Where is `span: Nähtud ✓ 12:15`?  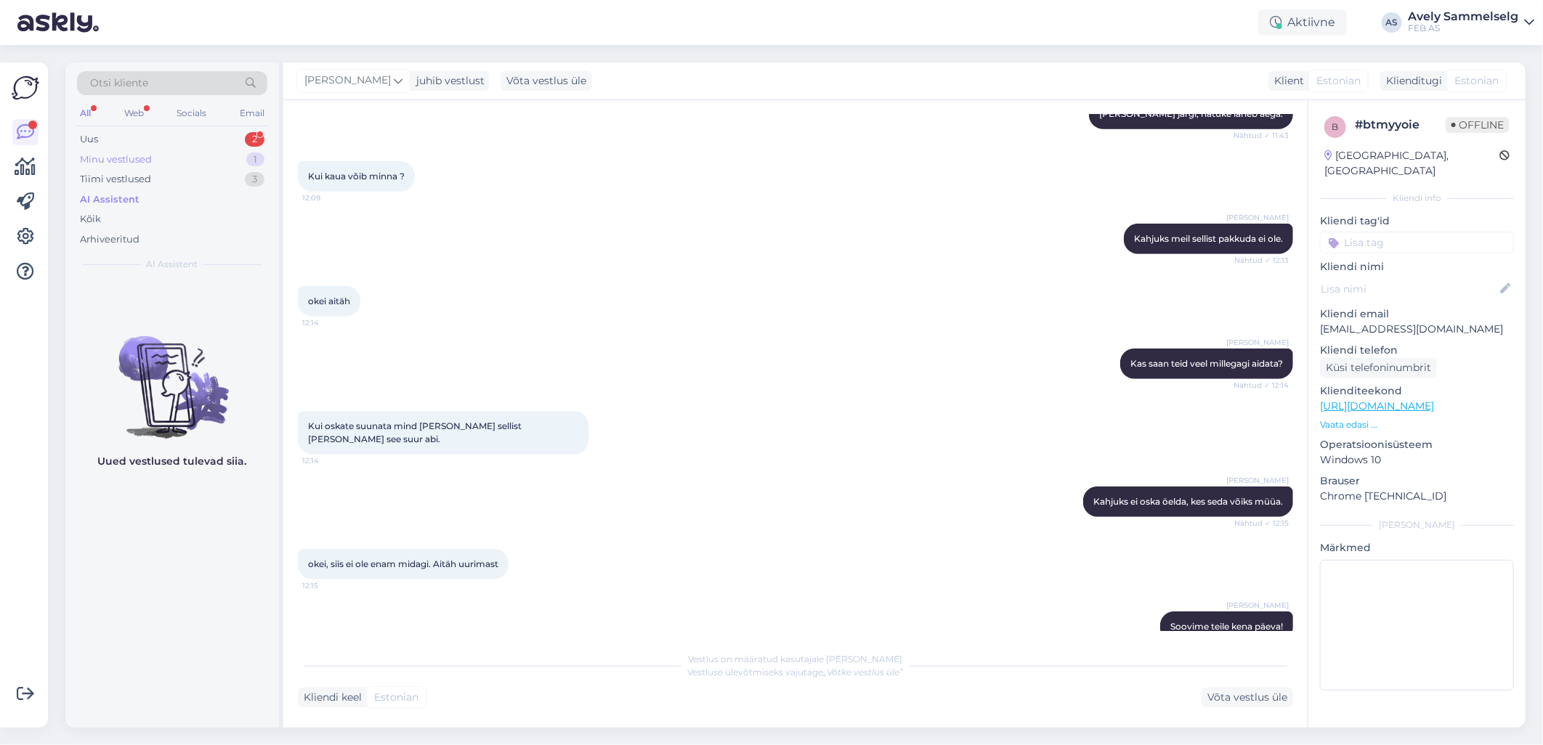
span: Nähtud ✓ 12:15 is located at coordinates (1261, 523).